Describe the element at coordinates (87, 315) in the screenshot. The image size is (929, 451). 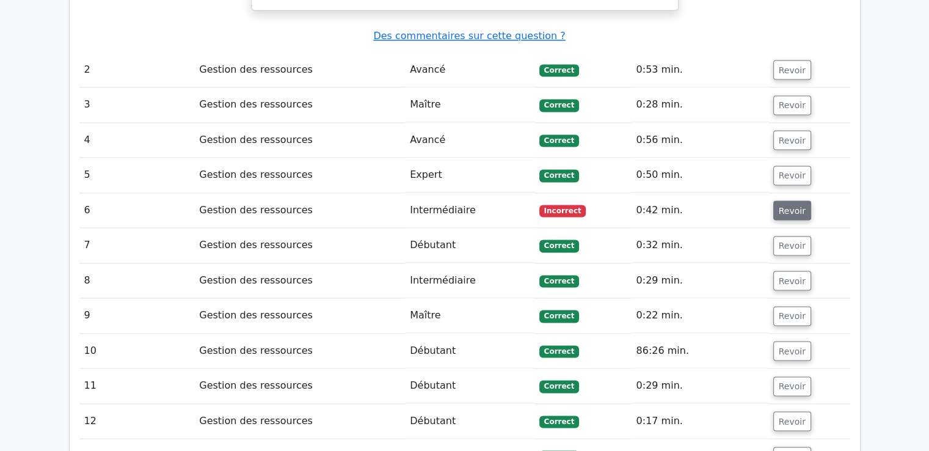
I see `font: 9` at that location.